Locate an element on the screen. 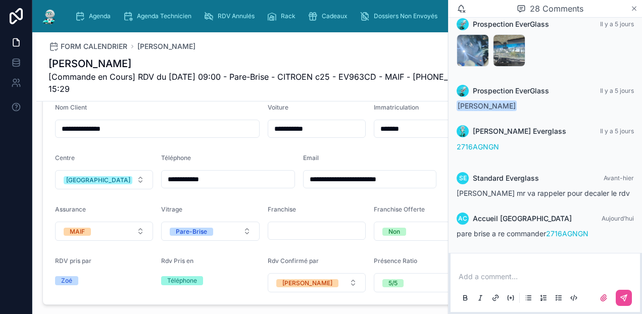 The width and height of the screenshot is (642, 314). span: Franchise is located at coordinates (282, 209).